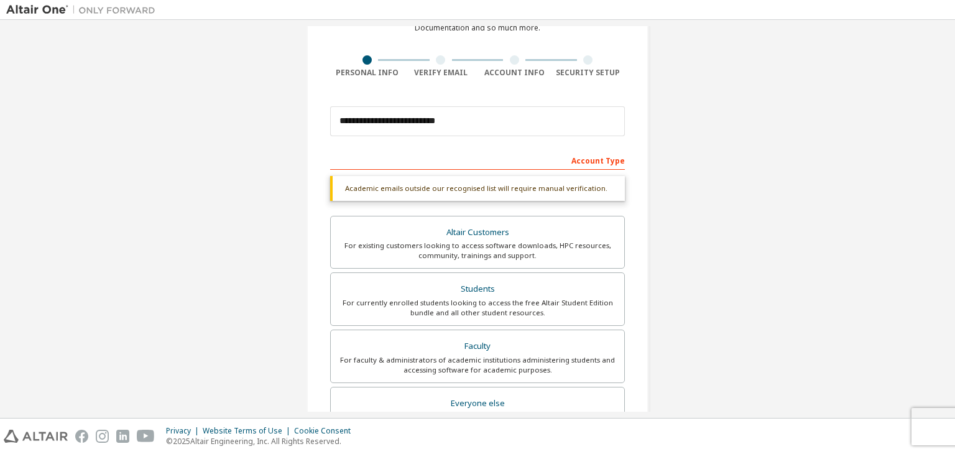 This screenshot has height=454, width=955. I want to click on div: Account Type, so click(478, 160).